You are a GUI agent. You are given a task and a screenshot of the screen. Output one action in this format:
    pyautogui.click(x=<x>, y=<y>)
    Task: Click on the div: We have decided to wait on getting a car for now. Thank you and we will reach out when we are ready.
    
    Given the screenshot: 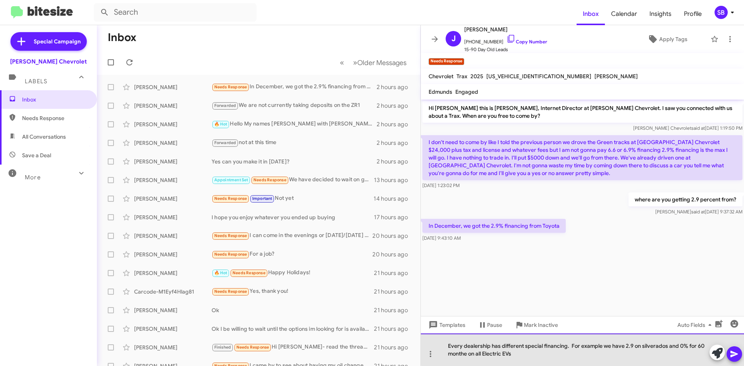 What is the action you would take?
    pyautogui.click(x=293, y=180)
    